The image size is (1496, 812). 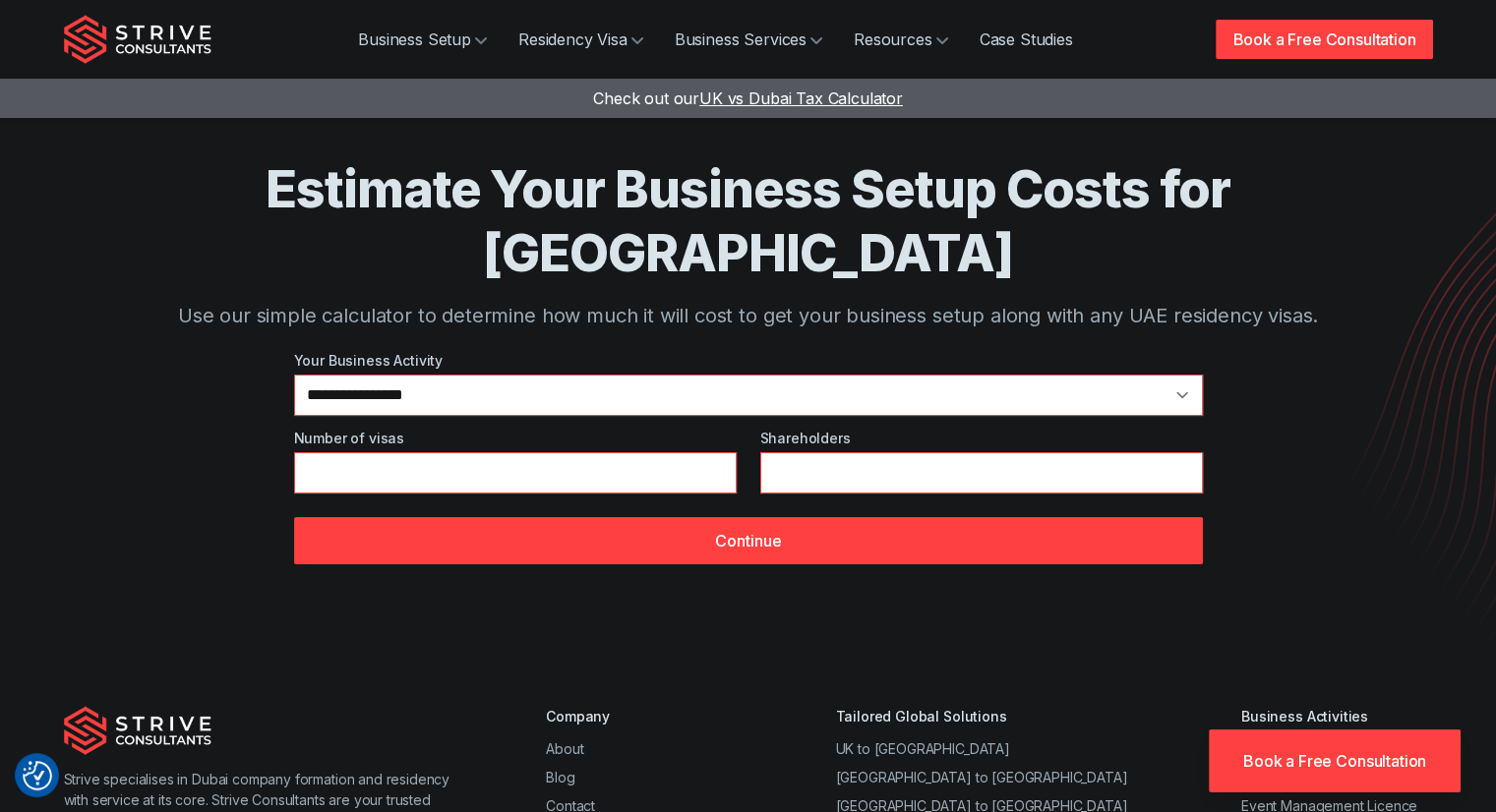 I want to click on label: Your Business Activity, so click(x=748, y=360).